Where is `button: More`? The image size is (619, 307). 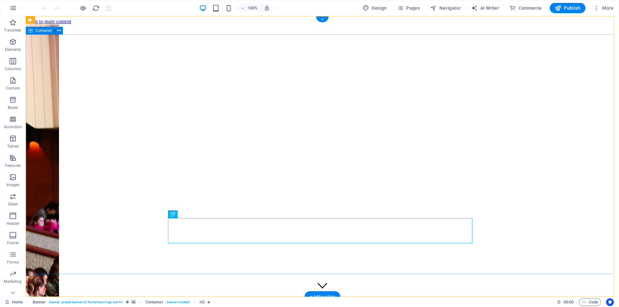
button: More is located at coordinates (603, 8).